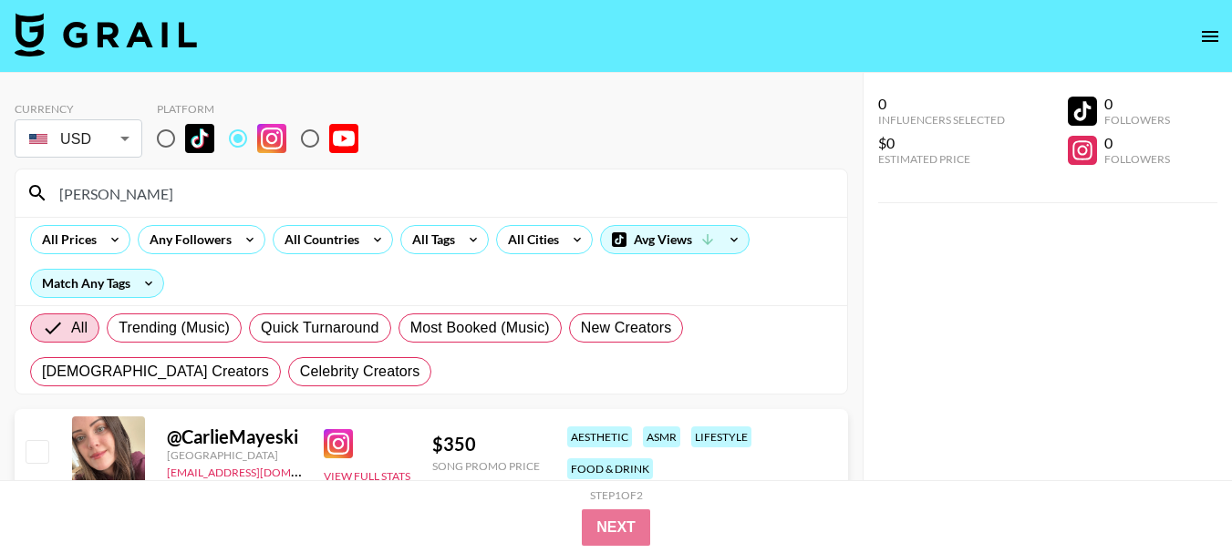 The height and width of the screenshot is (553, 1232). What do you see at coordinates (78, 139) in the screenshot?
I see `div: USD` at bounding box center [78, 139].